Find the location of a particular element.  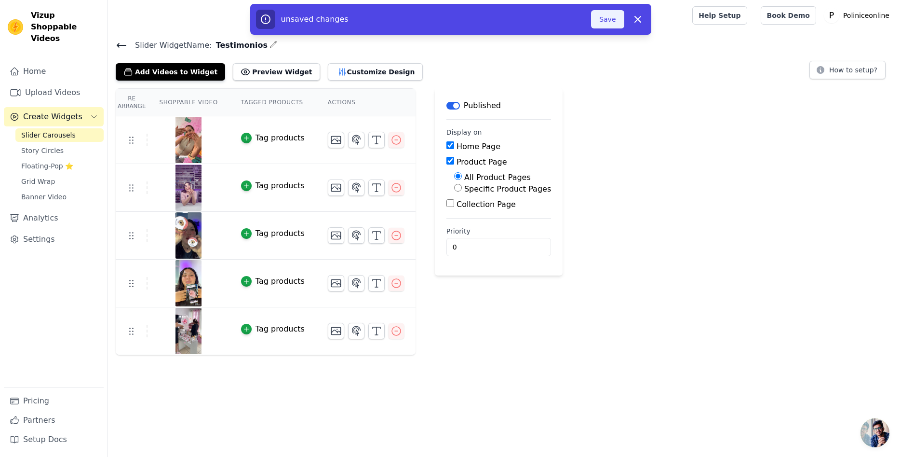

div: Edit Name is located at coordinates (273, 45).